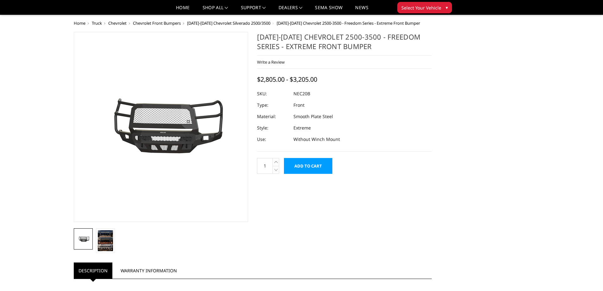 Image resolution: width=603 pixels, height=291 pixels. Describe the element at coordinates (302, 94) in the screenshot. I see `dd: NEC20B` at that location.